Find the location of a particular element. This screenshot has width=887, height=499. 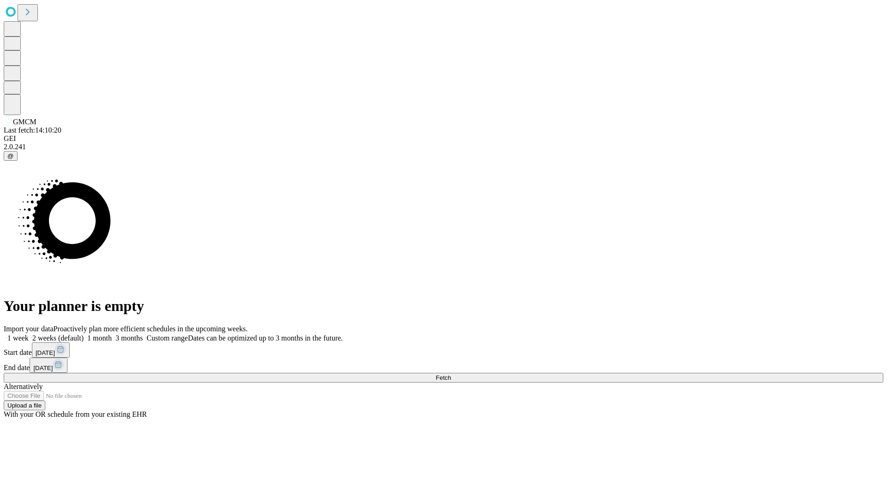

span: Alternatively is located at coordinates (23, 386).